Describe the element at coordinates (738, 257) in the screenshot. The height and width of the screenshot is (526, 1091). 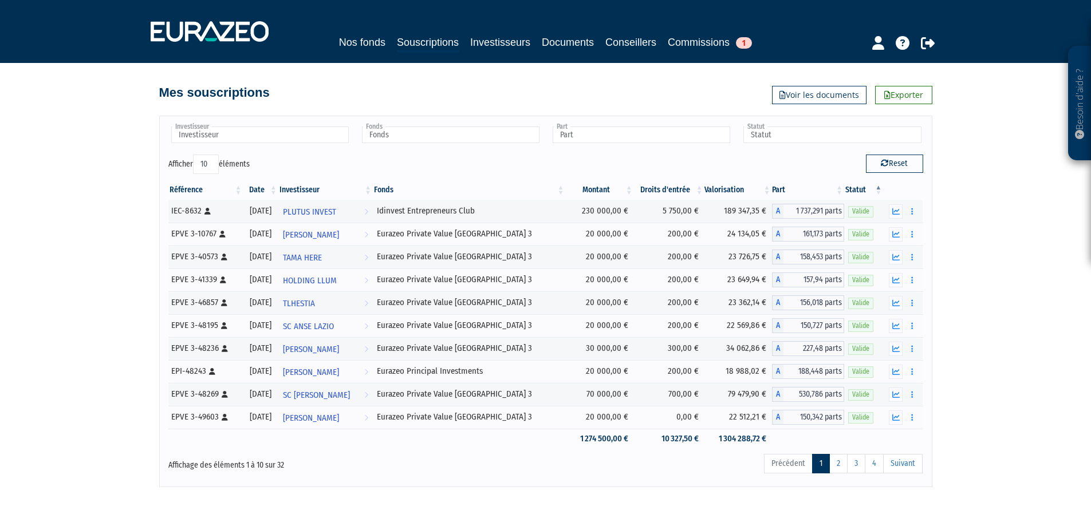
I see `td: 23 726,75 €` at that location.